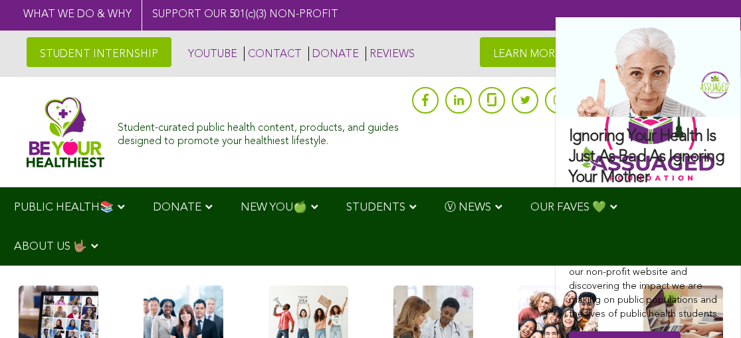 Image resolution: width=741 pixels, height=338 pixels. What do you see at coordinates (527, 52) in the screenshot?
I see `a: LEARN MORE` at bounding box center [527, 52].